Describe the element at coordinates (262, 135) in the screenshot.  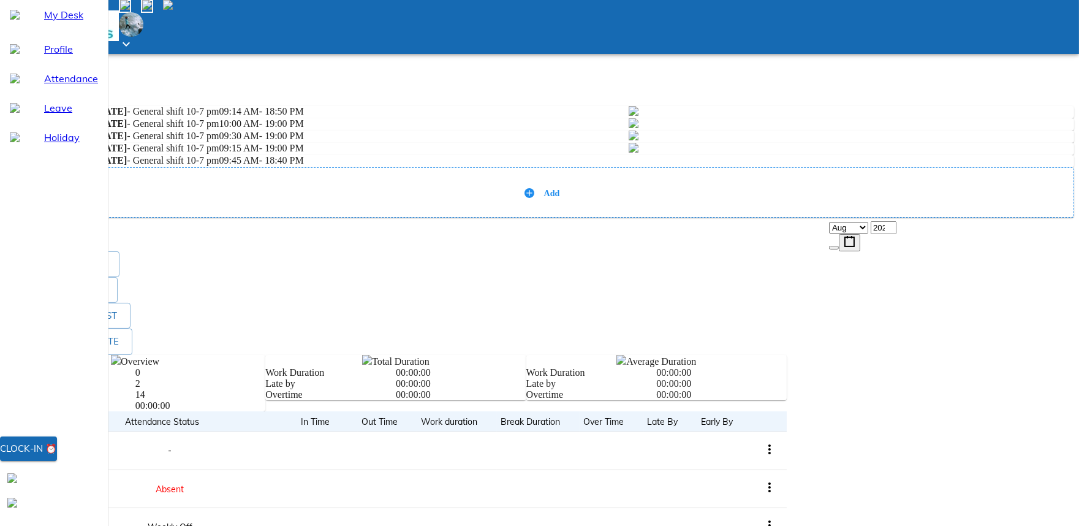
I see `span: 09:30 AM - 19:00 PM` at that location.